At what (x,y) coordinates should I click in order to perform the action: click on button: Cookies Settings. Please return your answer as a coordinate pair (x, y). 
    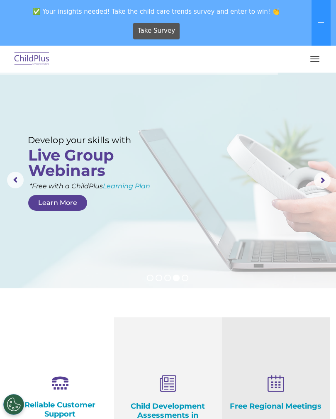
    Looking at the image, I should click on (14, 405).